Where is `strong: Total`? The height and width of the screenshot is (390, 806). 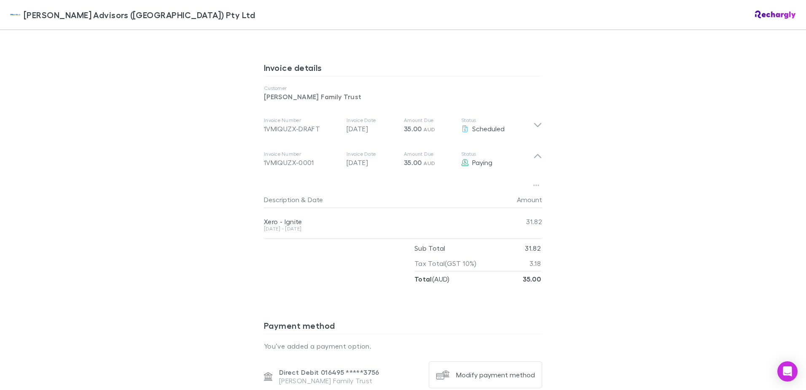
strong: Total is located at coordinates (423, 279).